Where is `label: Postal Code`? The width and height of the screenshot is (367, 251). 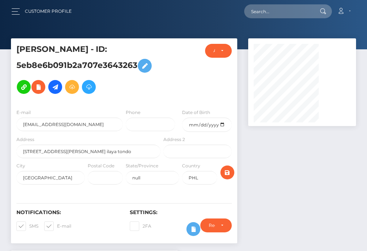
label: Postal Code is located at coordinates (101, 166).